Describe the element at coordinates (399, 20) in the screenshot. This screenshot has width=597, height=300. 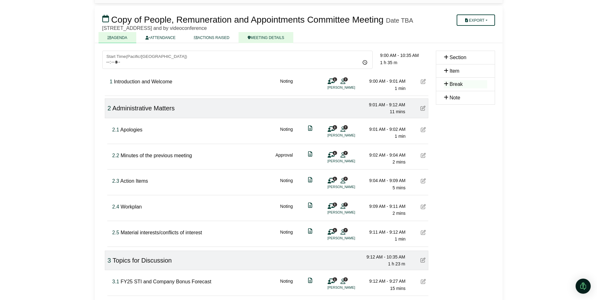
I see `div: Date TBA` at that location.